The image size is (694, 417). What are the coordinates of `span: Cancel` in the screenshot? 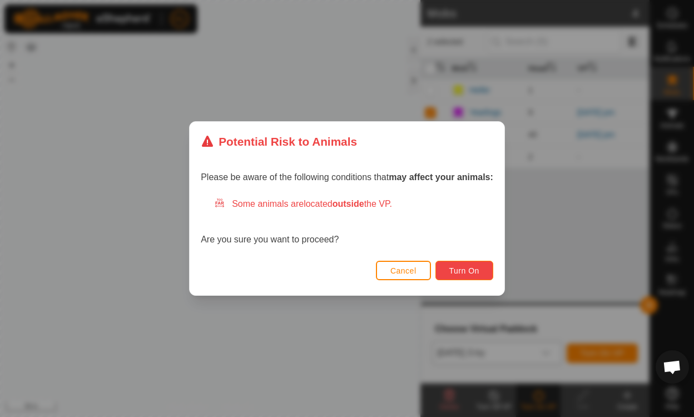 It's located at (403, 271).